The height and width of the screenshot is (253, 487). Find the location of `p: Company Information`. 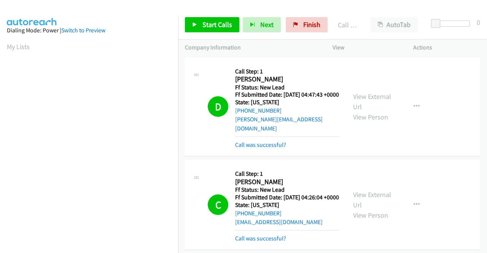

p: Company Information is located at coordinates (252, 48).